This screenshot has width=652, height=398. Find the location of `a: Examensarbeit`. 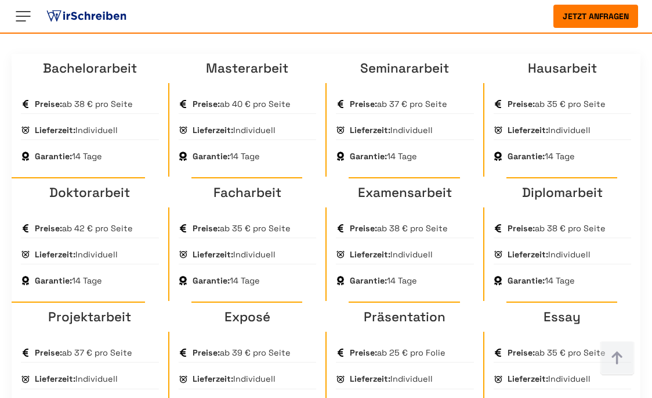

a: Examensarbeit is located at coordinates (405, 192).